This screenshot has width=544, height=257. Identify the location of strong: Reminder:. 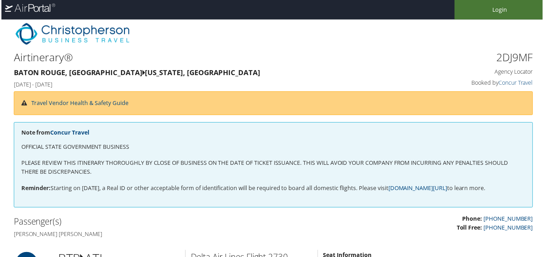
(35, 189).